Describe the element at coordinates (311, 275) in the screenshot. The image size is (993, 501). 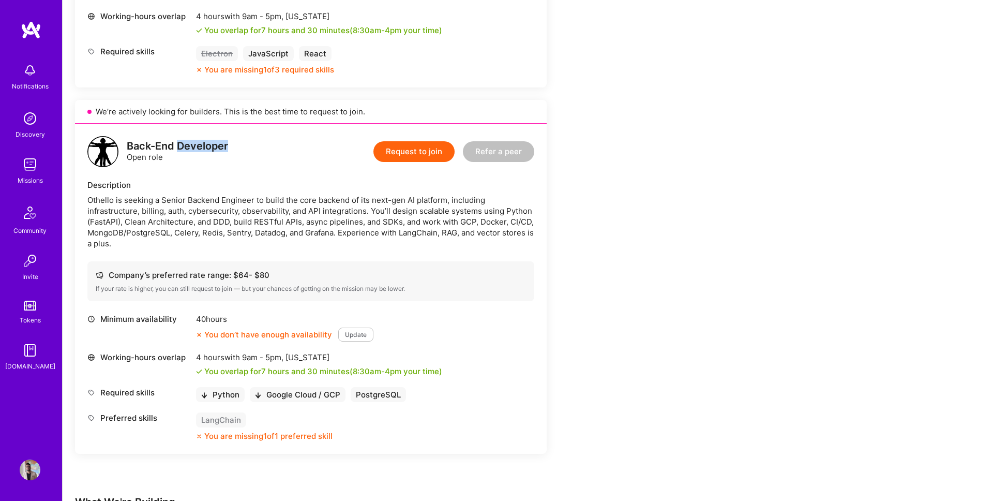
I see `div: Company’s preferred rate range: $ 64 - $ 80` at that location.